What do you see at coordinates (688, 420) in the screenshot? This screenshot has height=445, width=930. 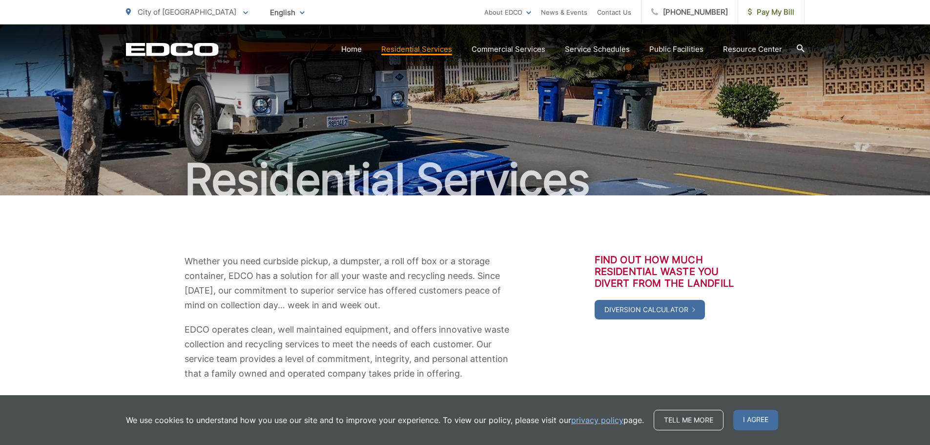 I see `a: Tell me more` at bounding box center [688, 420].